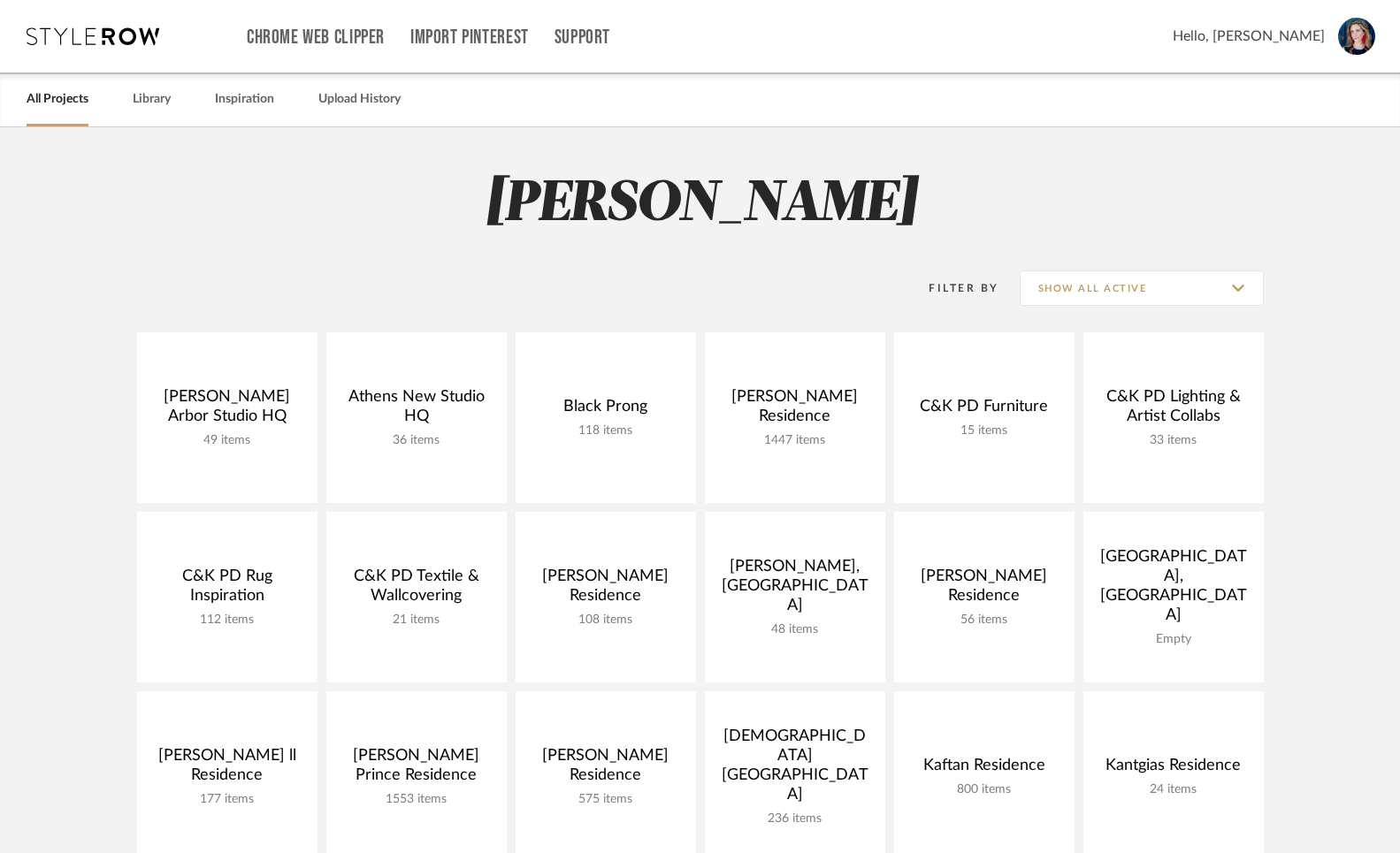 The height and width of the screenshot is (853, 1400). What do you see at coordinates (952, 288) in the screenshot?
I see `div: Filter By` at bounding box center [952, 288].